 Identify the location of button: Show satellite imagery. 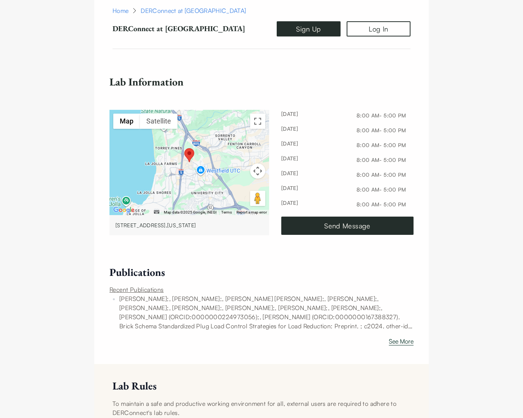
(159, 121).